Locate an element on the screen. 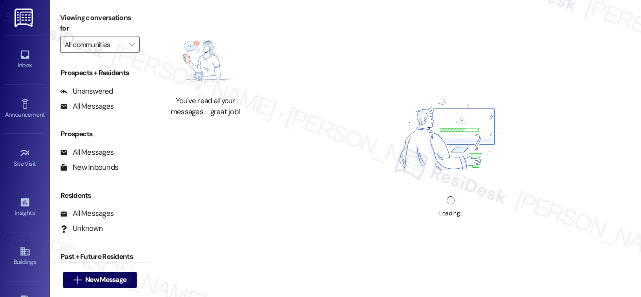 This screenshot has height=297, width=641. div: Residents is located at coordinates (100, 195).